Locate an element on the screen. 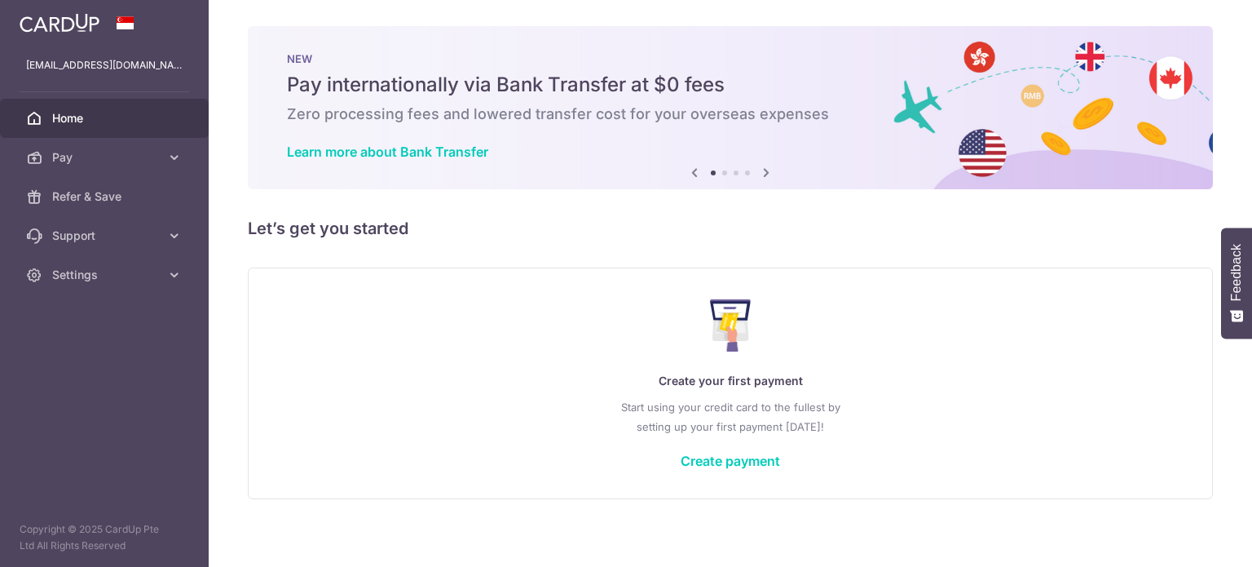 Image resolution: width=1252 pixels, height=567 pixels. img: CardUp is located at coordinates (60, 23).